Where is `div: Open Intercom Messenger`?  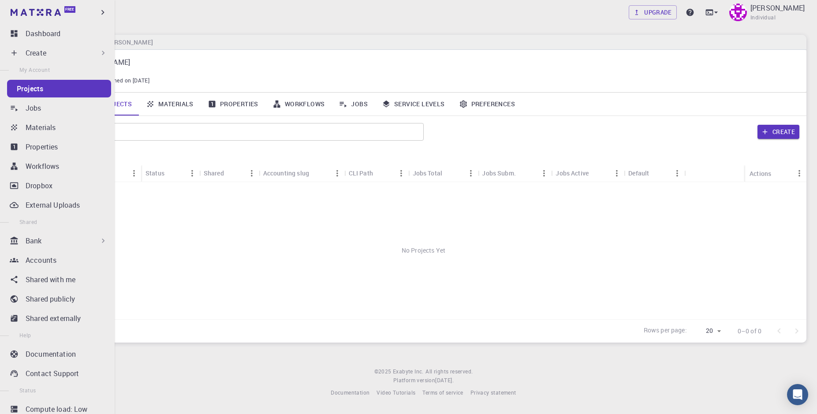
div: Open Intercom Messenger is located at coordinates (797, 395).